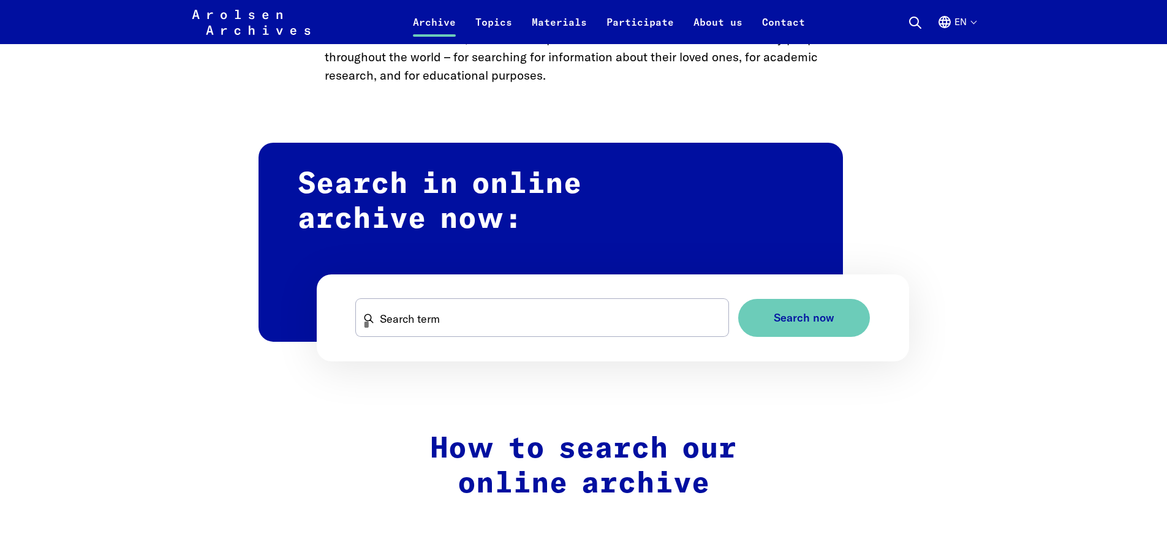  Describe the element at coordinates (804, 318) in the screenshot. I see `span: Search now` at that location.